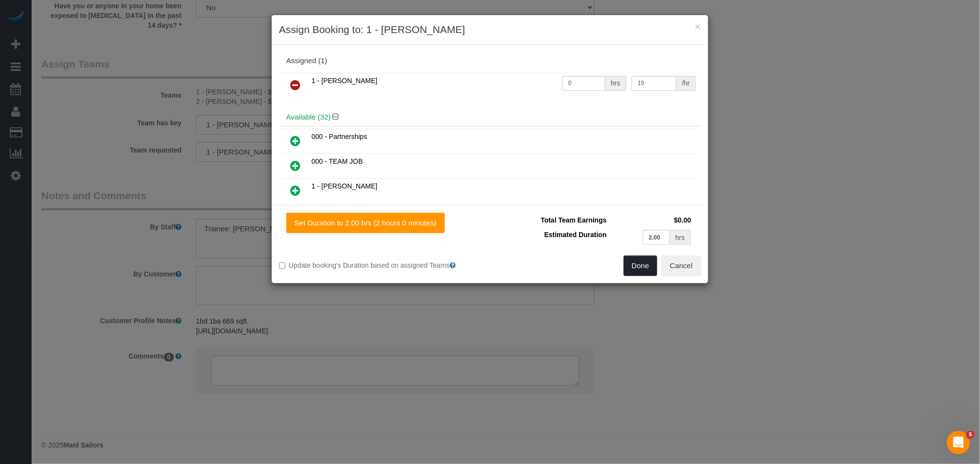 This screenshot has width=980, height=464. What do you see at coordinates (338, 161) in the screenshot?
I see `span: 000 - TEAM JOB` at bounding box center [338, 161].